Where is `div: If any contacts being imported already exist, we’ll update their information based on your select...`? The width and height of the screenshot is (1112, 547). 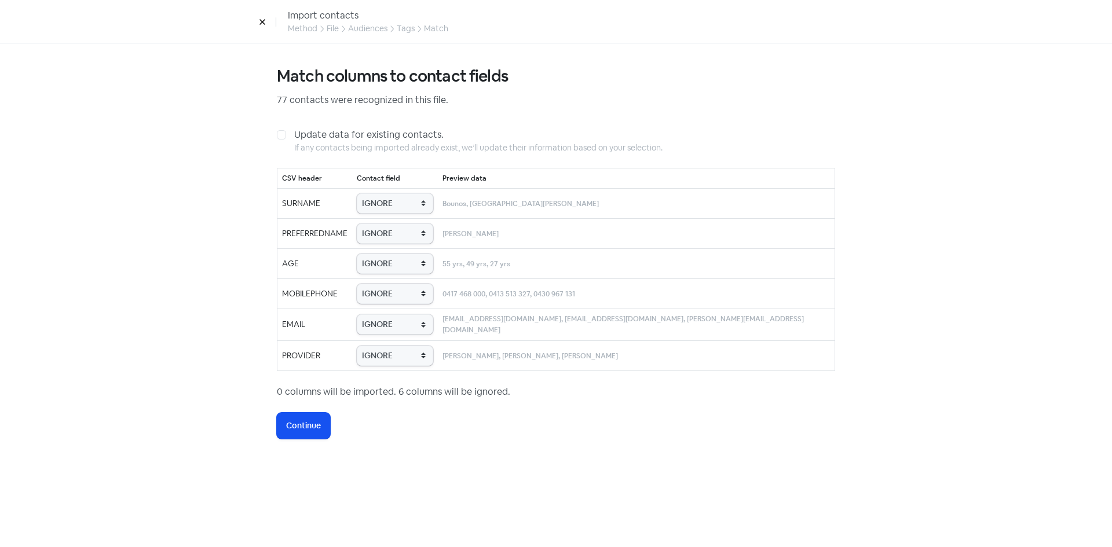
div: If any contacts being imported already exist, we’ll update their information based on your select... is located at coordinates (556, 148).